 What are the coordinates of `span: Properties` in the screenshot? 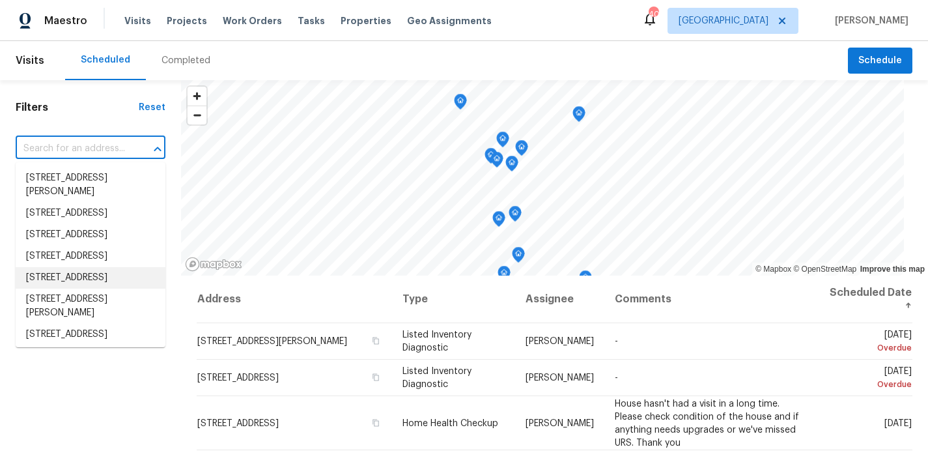 It's located at (366, 21).